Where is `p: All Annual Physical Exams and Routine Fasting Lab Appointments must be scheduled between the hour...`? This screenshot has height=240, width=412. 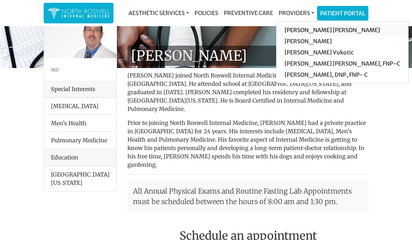 p: All Annual Physical Exams and Routine Fasting Lab Appointments must be scheduled between the hour... is located at coordinates (248, 197).